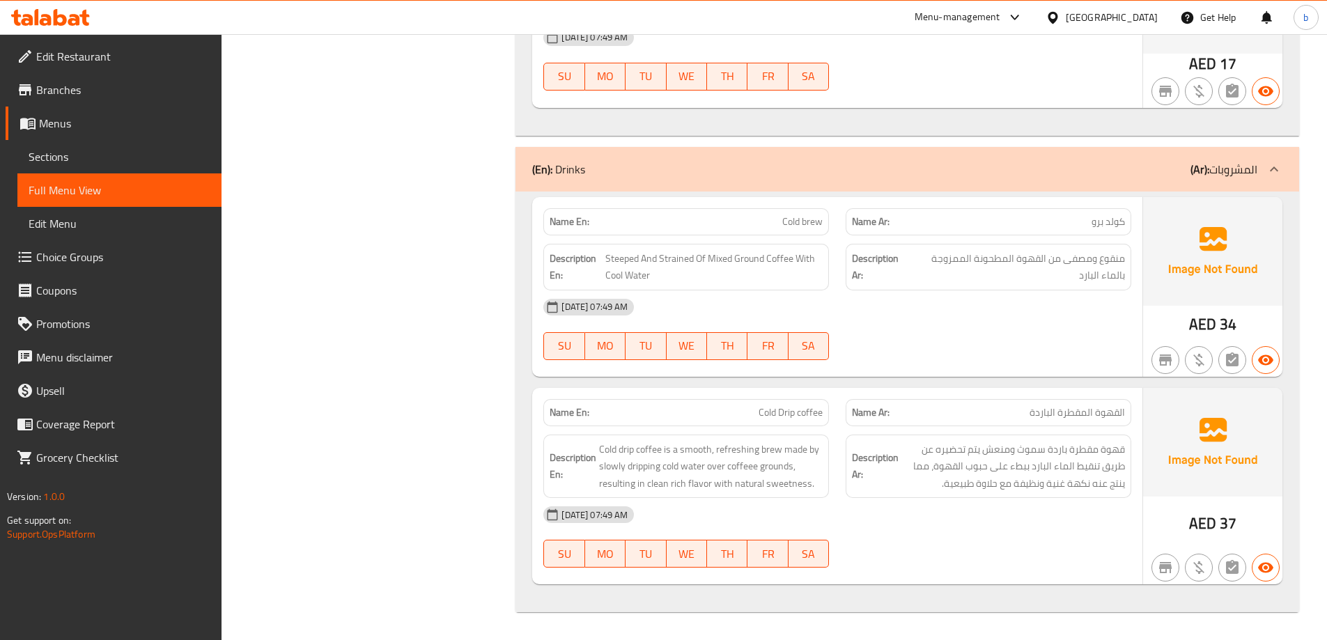  I want to click on span: Sections, so click(119, 157).